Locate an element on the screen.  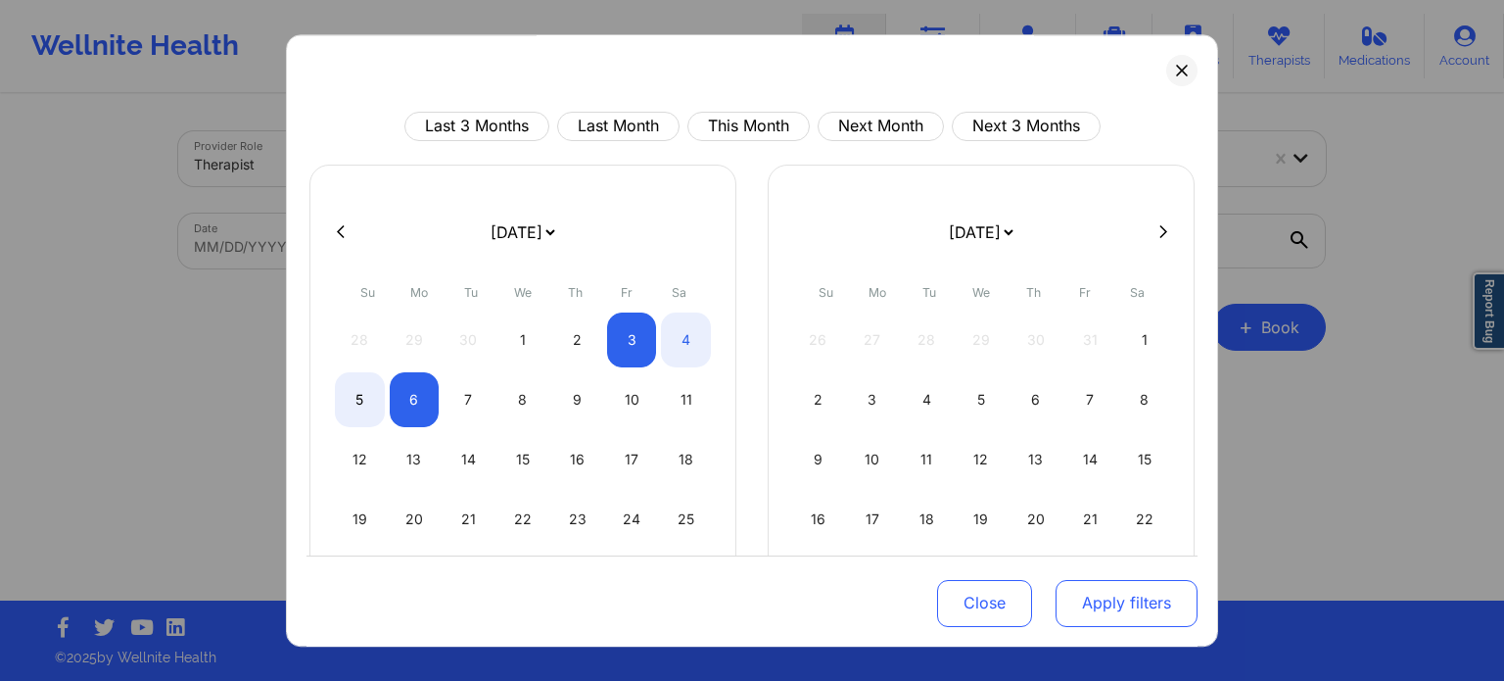
div: Sat Nov 08 2025 is located at coordinates (1144, 400).